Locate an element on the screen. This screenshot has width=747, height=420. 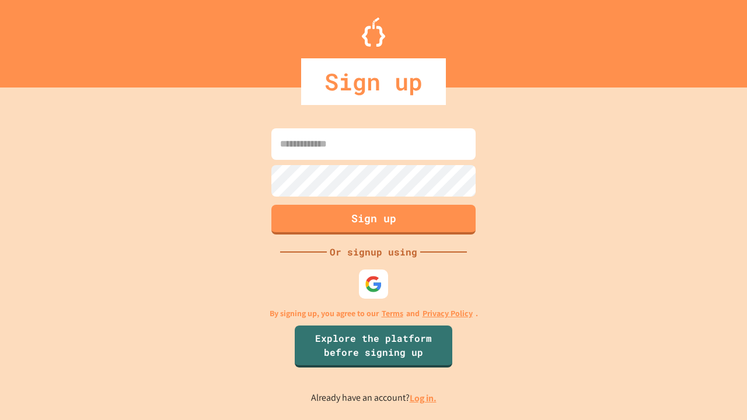
img: google-icon.svg is located at coordinates (374, 284).